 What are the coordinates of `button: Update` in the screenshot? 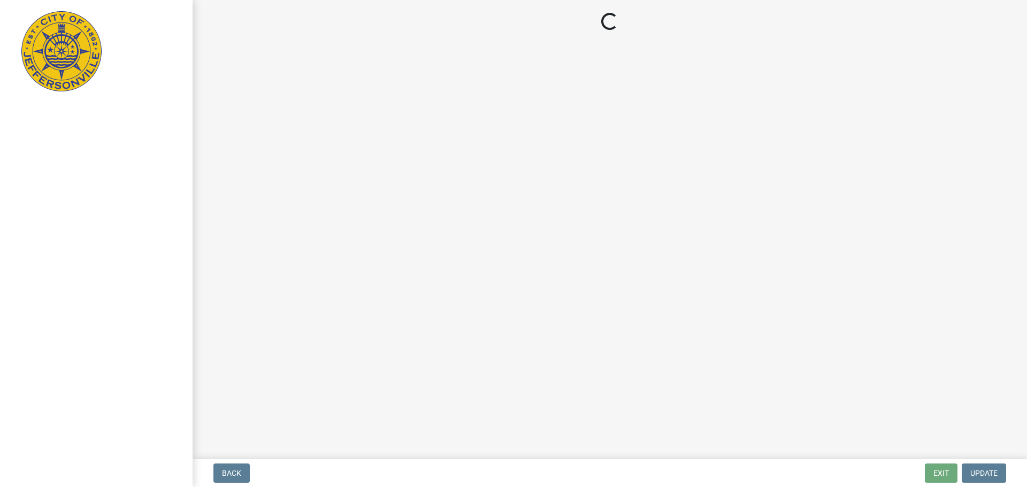 It's located at (984, 473).